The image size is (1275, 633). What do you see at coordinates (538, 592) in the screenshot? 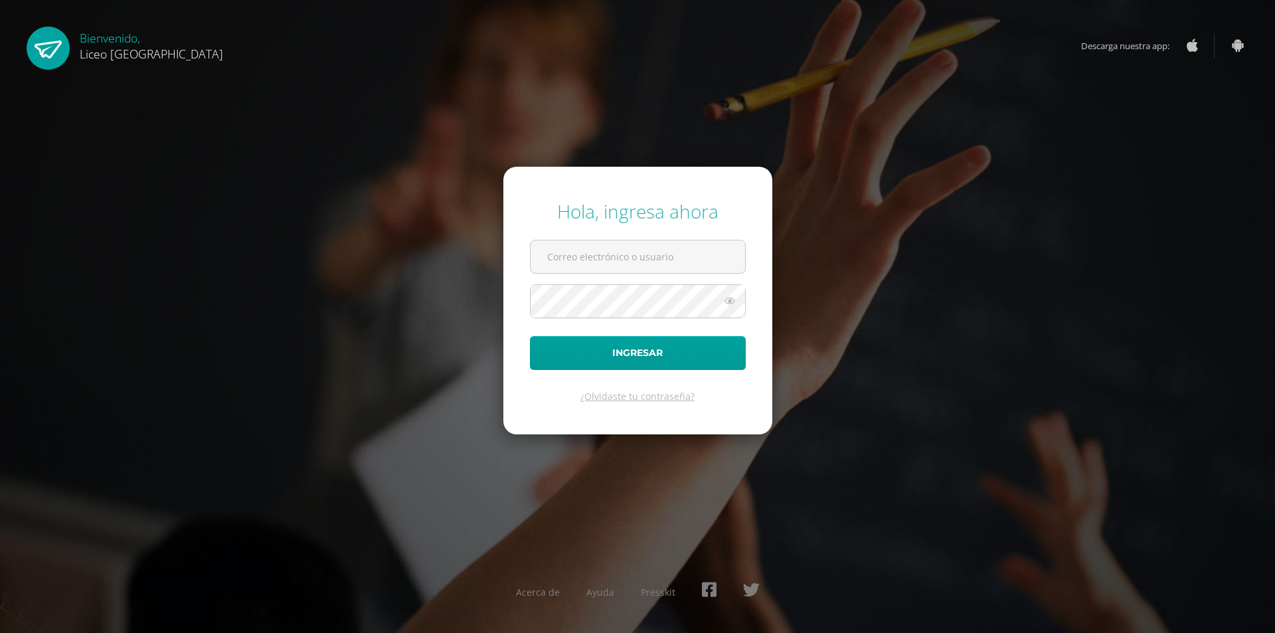
I see `a: Acerca de` at bounding box center [538, 592].